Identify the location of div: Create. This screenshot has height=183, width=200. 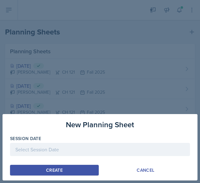
(54, 170).